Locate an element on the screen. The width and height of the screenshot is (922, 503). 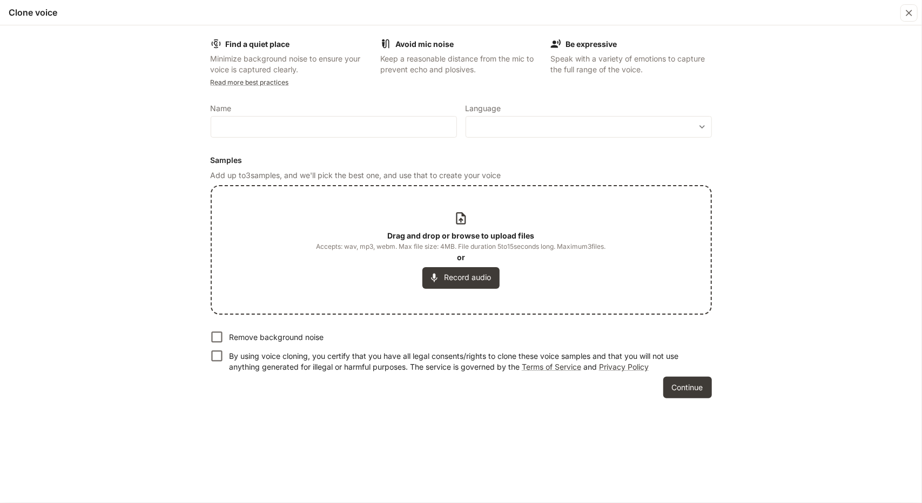
p: Remove background noise is located at coordinates (276, 338).